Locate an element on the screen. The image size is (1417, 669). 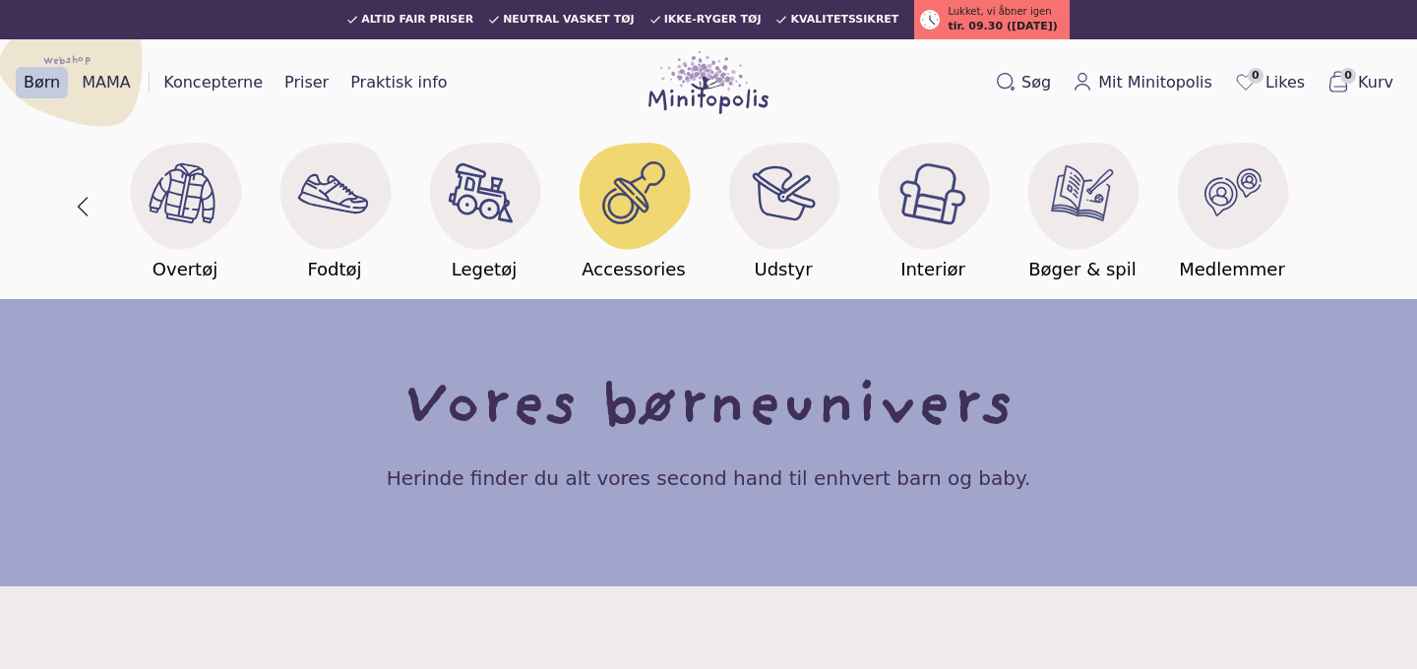
h5: Overtøj is located at coordinates (185, 270).